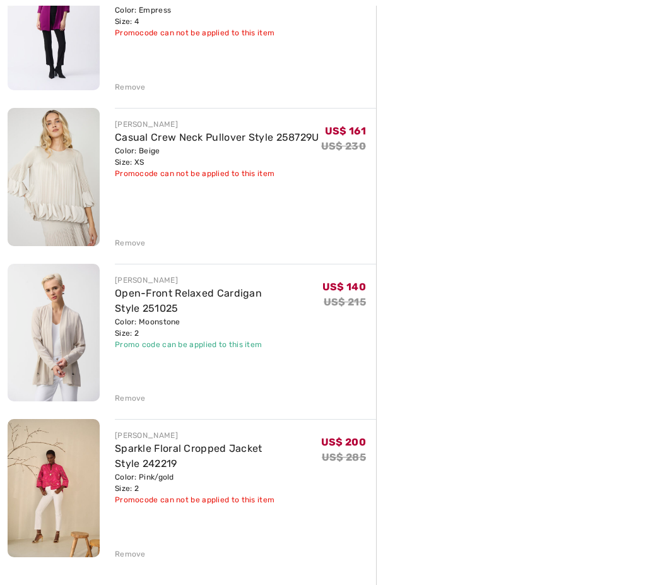 The height and width of the screenshot is (585, 660). Describe the element at coordinates (217, 137) in the screenshot. I see `a: Casual Crew Neck Pullover Style 258729U` at that location.